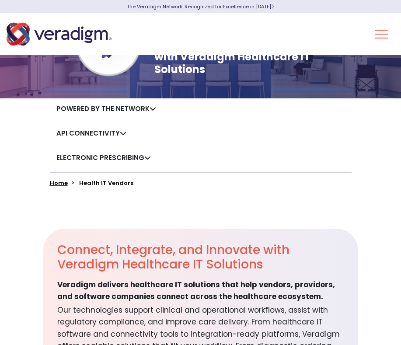 This screenshot has height=345, width=401. I want to click on a: API Connectivity, so click(91, 133).